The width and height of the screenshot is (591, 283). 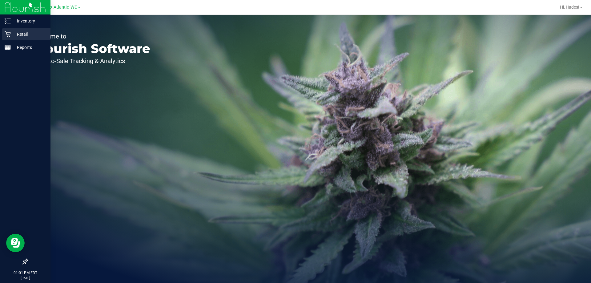 I want to click on p: Reports, so click(x=29, y=47).